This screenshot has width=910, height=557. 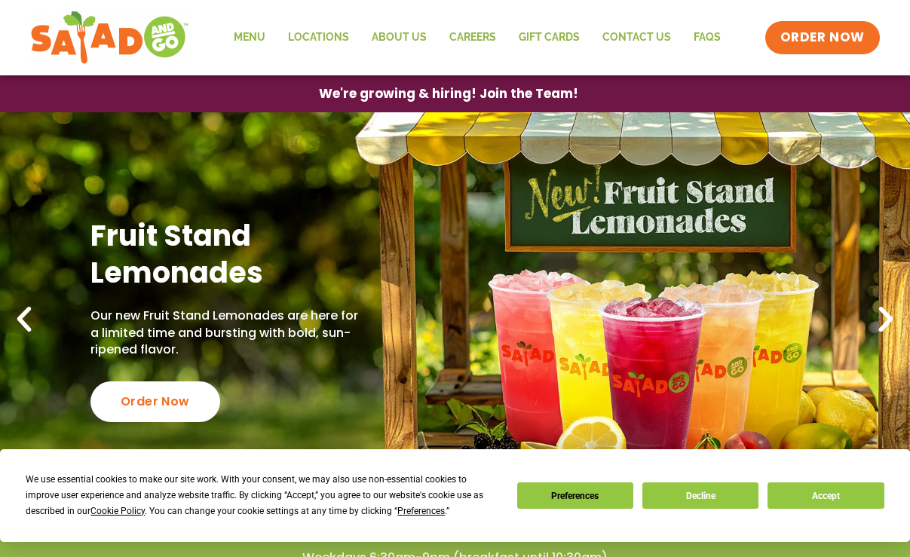 I want to click on img: new-SAG-logo-768×292, so click(x=109, y=38).